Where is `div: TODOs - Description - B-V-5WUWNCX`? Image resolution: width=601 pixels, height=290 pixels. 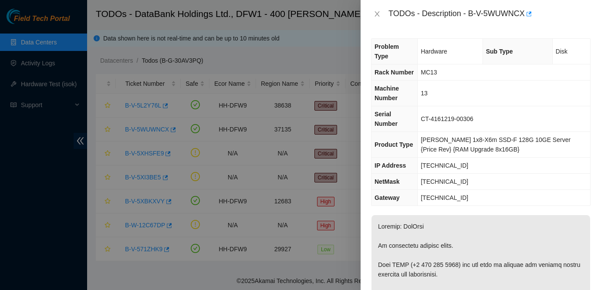 div: TODOs - Description - B-V-5WUWNCX is located at coordinates (489, 14).